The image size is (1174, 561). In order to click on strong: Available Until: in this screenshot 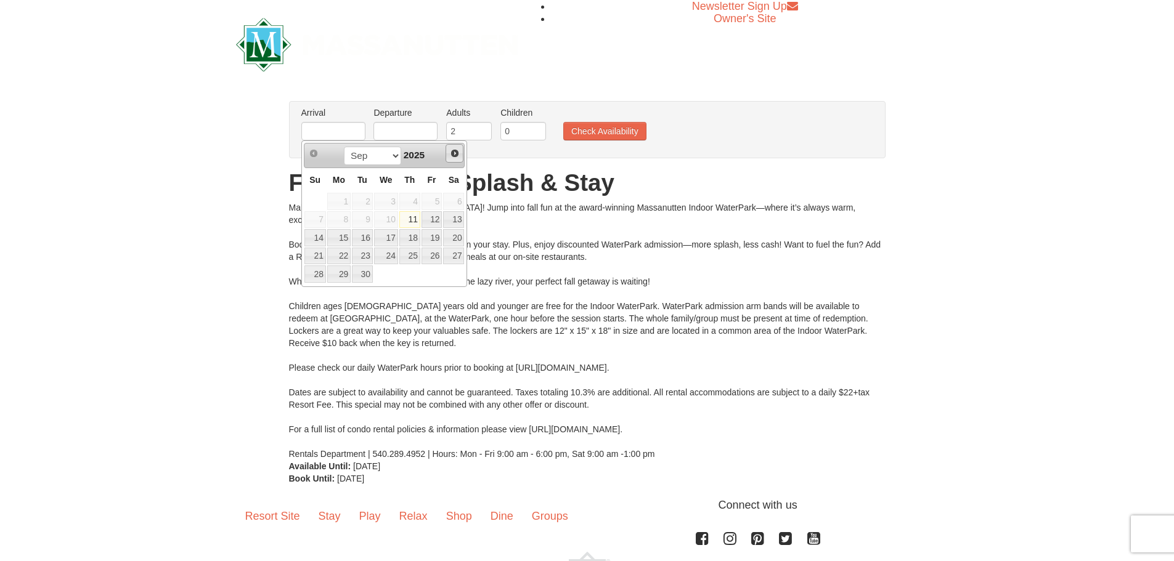, I will do `click(320, 466)`.